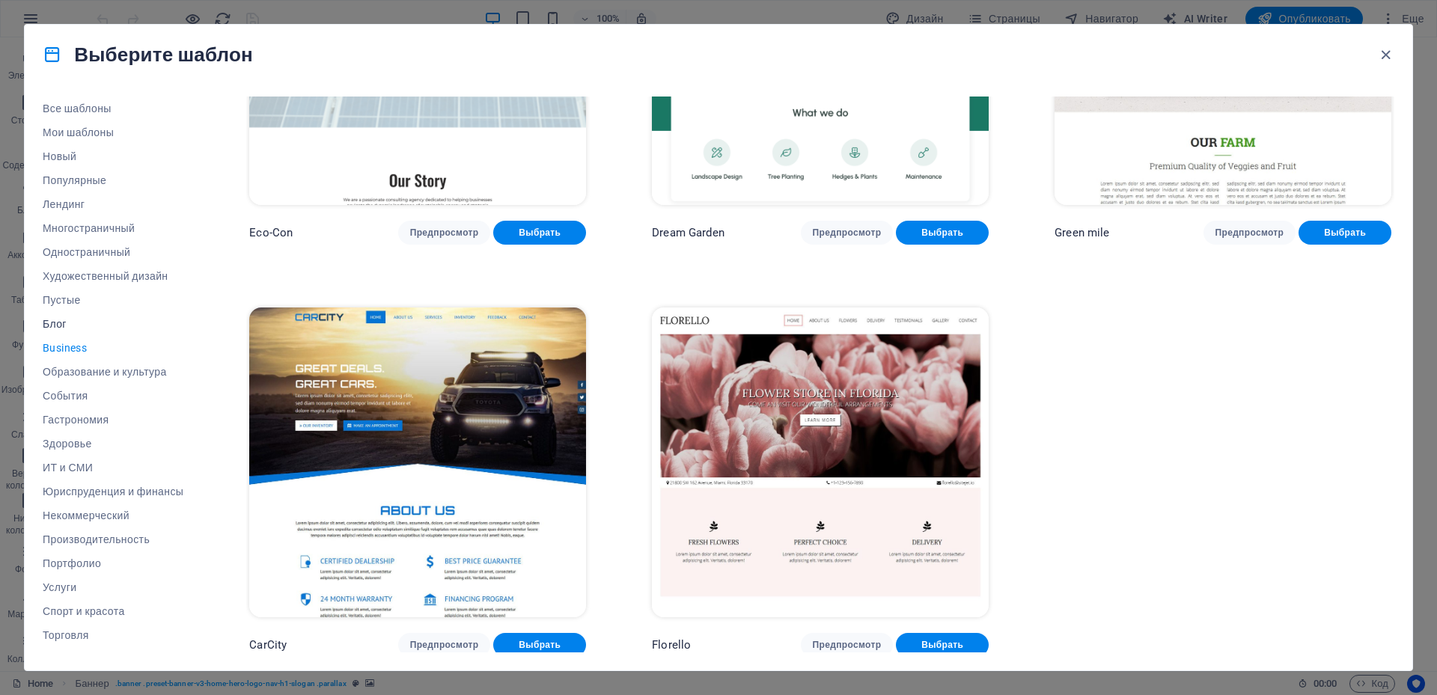  What do you see at coordinates (113, 132) in the screenshot?
I see `span: Мои шаблоны` at bounding box center [113, 132].